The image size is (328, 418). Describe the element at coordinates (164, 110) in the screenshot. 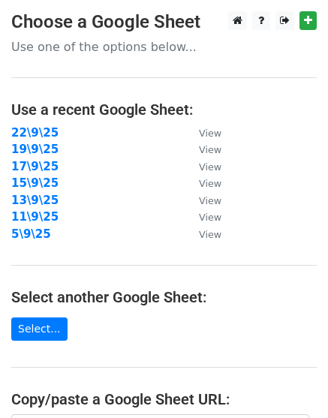

I see `h4: Use a recent Google Sheet:` at that location.